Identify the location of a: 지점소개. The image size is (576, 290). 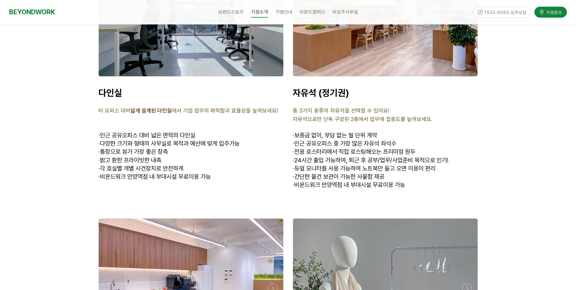
(260, 12).